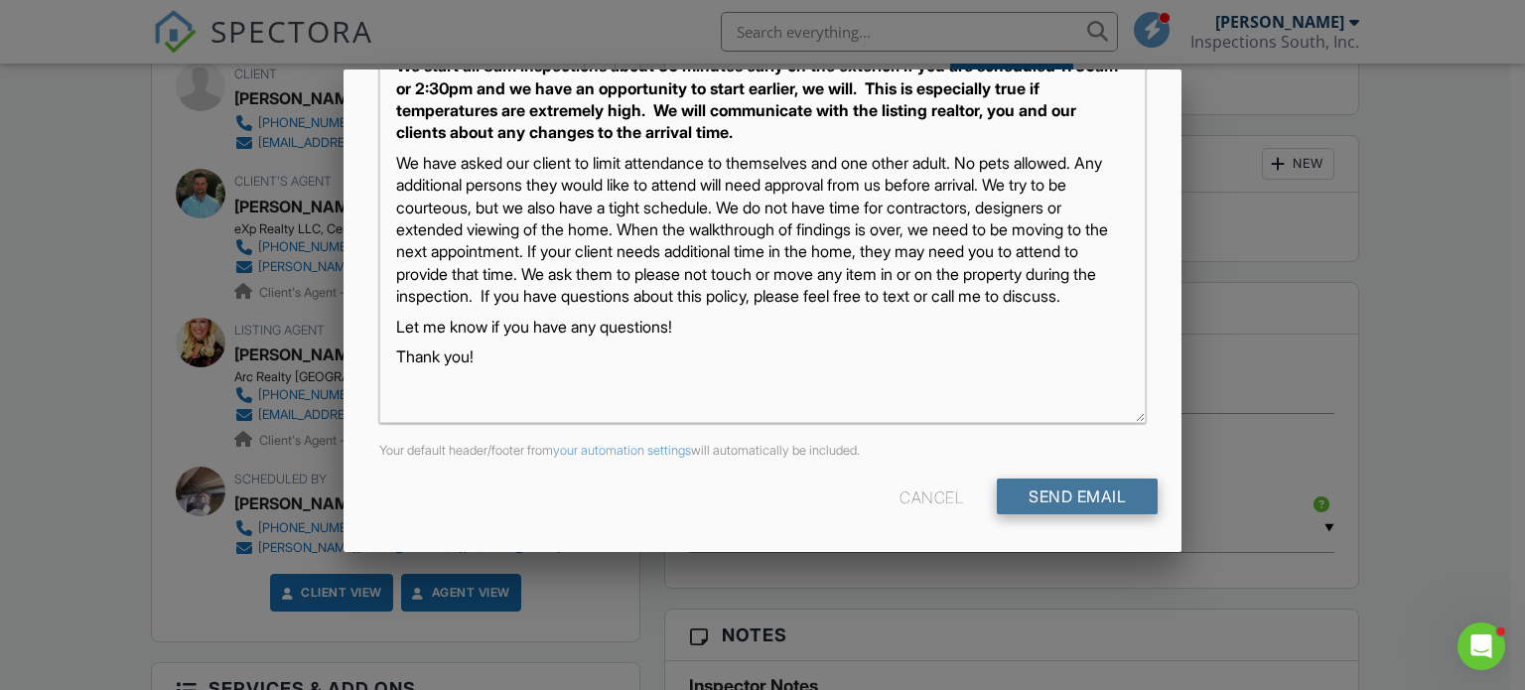  Describe the element at coordinates (762, 327) in the screenshot. I see `p: Let me know if you have any questions!` at that location.